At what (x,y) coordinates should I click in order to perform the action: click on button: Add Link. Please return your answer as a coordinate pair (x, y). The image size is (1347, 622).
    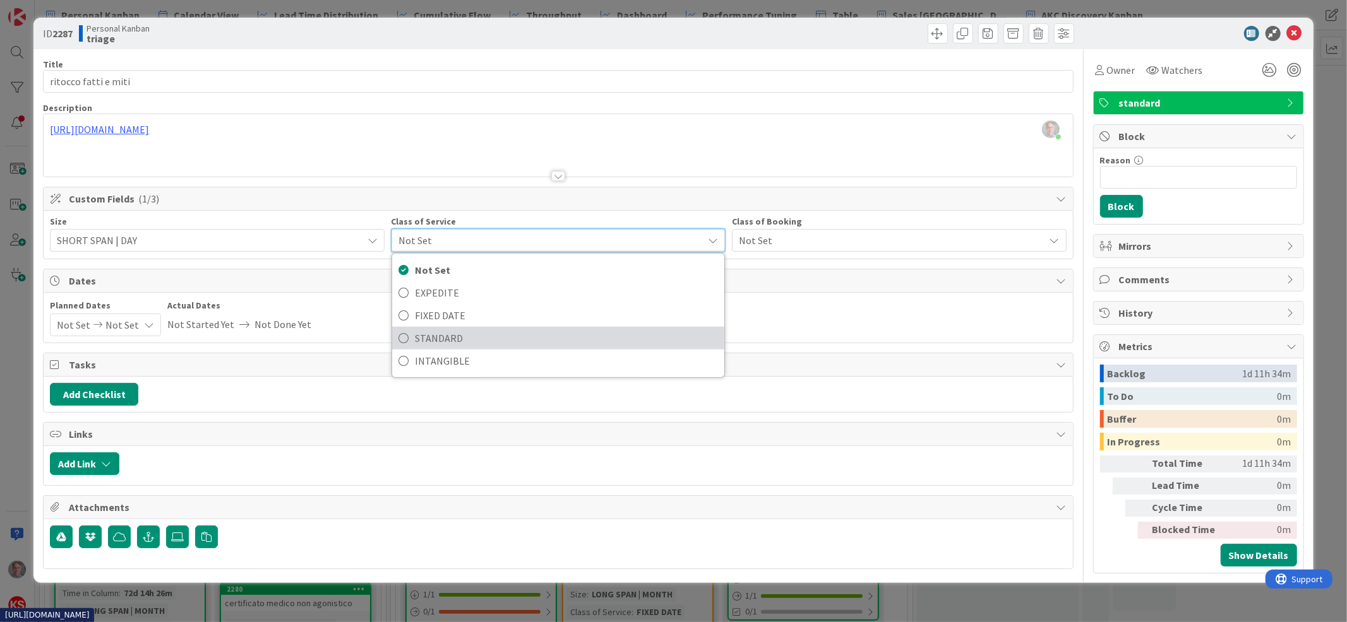
    Looking at the image, I should click on (85, 464).